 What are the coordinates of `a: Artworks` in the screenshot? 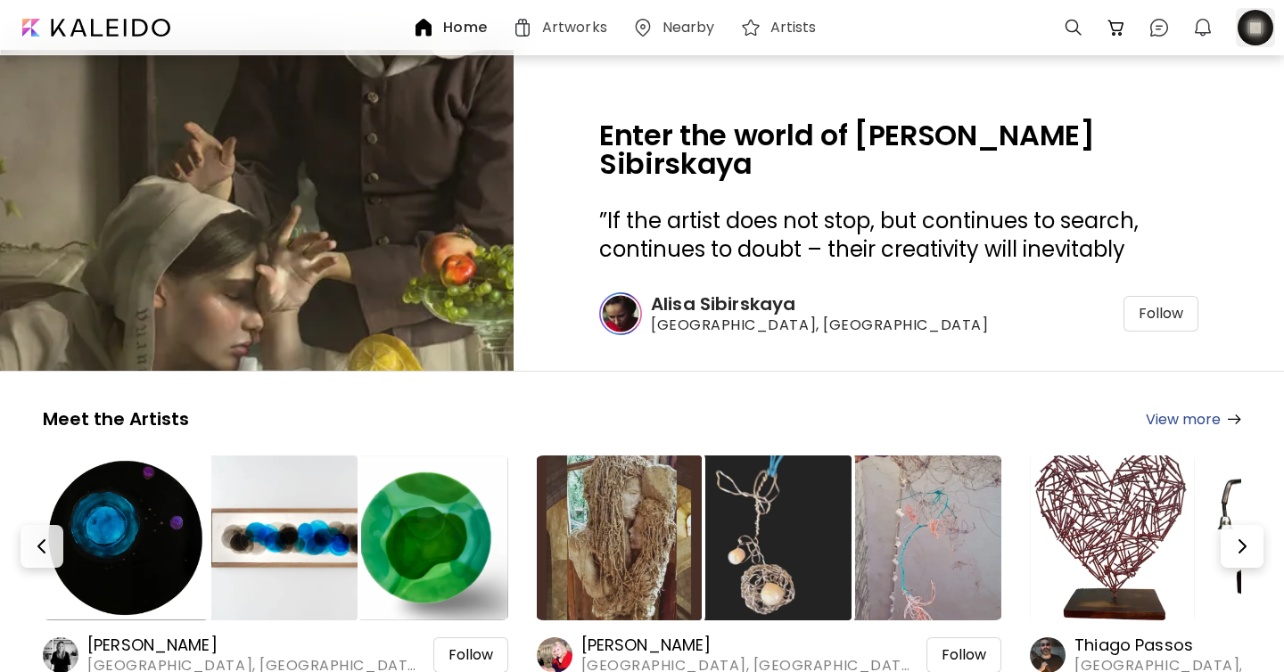 It's located at (563, 28).